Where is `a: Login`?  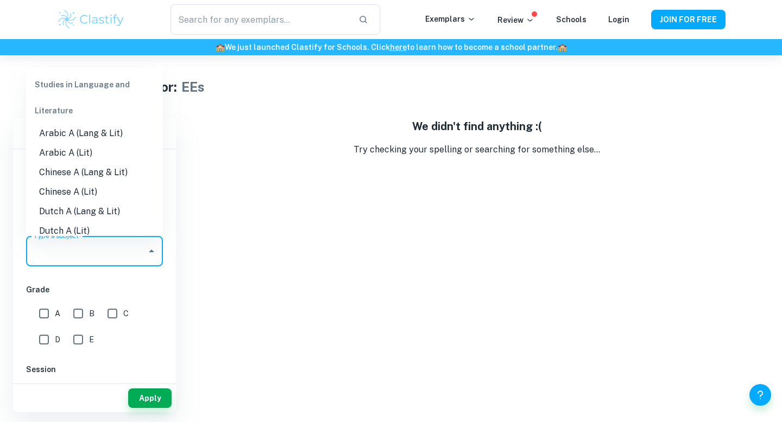
a: Login is located at coordinates (618, 20).